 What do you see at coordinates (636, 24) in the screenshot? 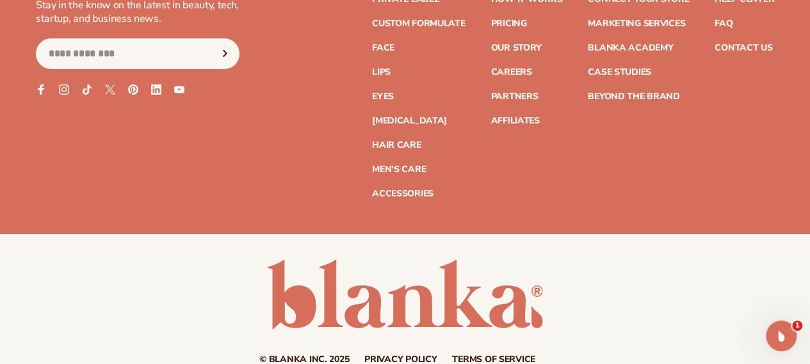
I see `a: Marketing services` at bounding box center [636, 24].